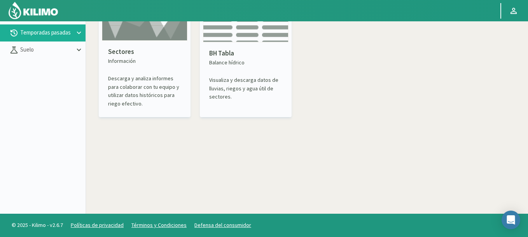  I want to click on span: © 2025 - Kilimo - v2.6.7, so click(37, 225).